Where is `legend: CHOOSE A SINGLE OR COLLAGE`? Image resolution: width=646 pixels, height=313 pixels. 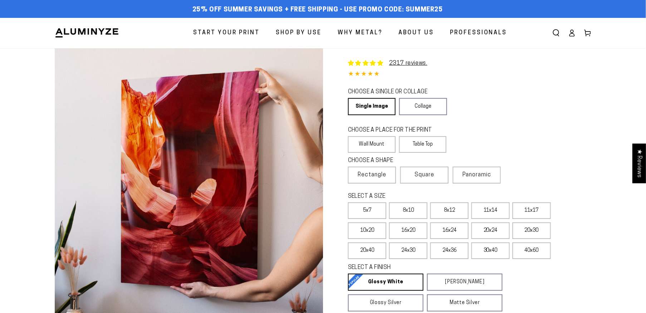
legend: CHOOSE A SINGLE OR COLLAGE is located at coordinates (394, 92).